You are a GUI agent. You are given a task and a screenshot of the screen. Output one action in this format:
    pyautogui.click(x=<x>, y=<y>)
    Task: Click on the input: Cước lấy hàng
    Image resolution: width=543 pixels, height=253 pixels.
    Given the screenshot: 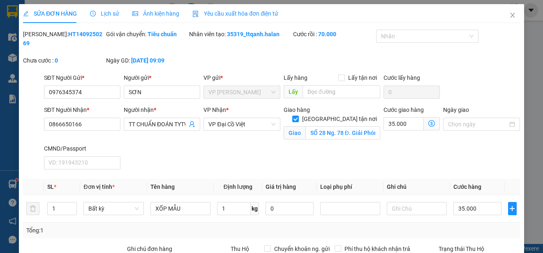 What is the action you would take?
    pyautogui.click(x=412, y=92)
    